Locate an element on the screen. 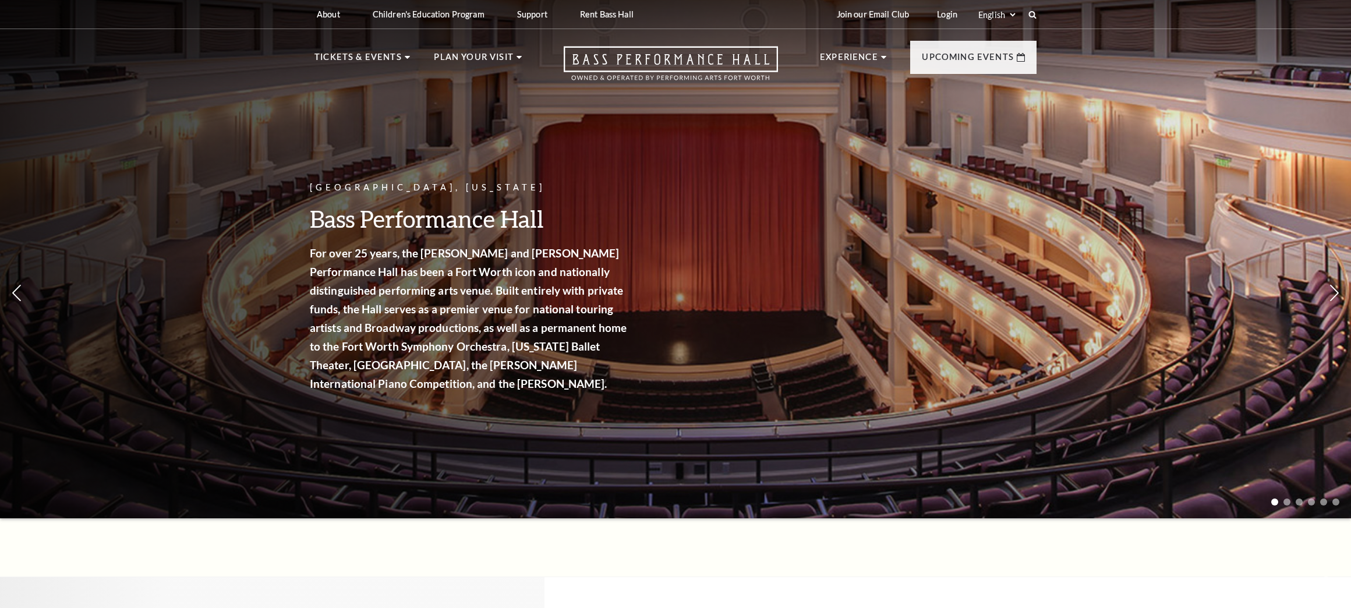 The height and width of the screenshot is (608, 1351). p: Tickets & Events is located at coordinates (358, 61).